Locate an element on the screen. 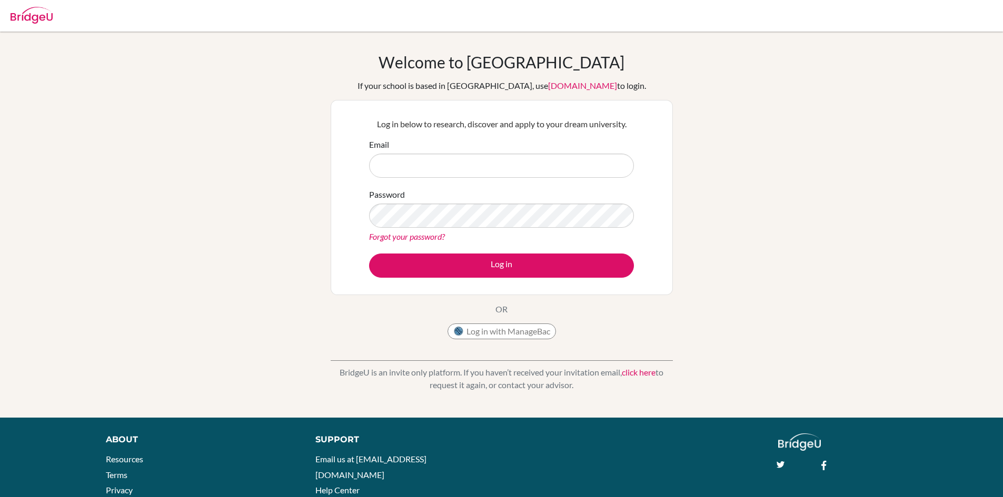  a: Resources is located at coordinates (124, 459).